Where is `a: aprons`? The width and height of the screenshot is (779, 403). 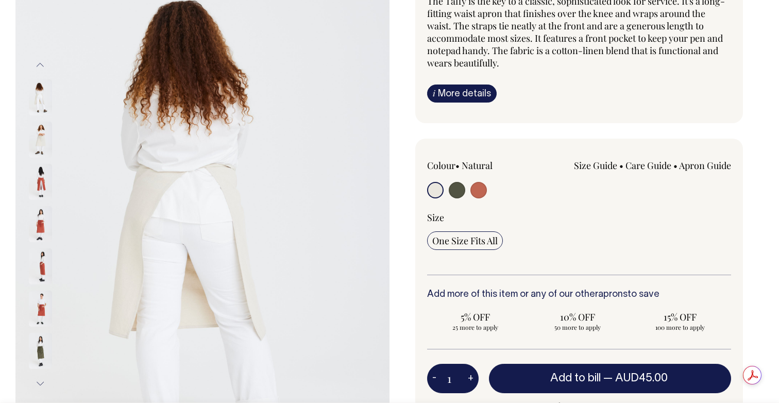
a: aprons is located at coordinates (612, 294).